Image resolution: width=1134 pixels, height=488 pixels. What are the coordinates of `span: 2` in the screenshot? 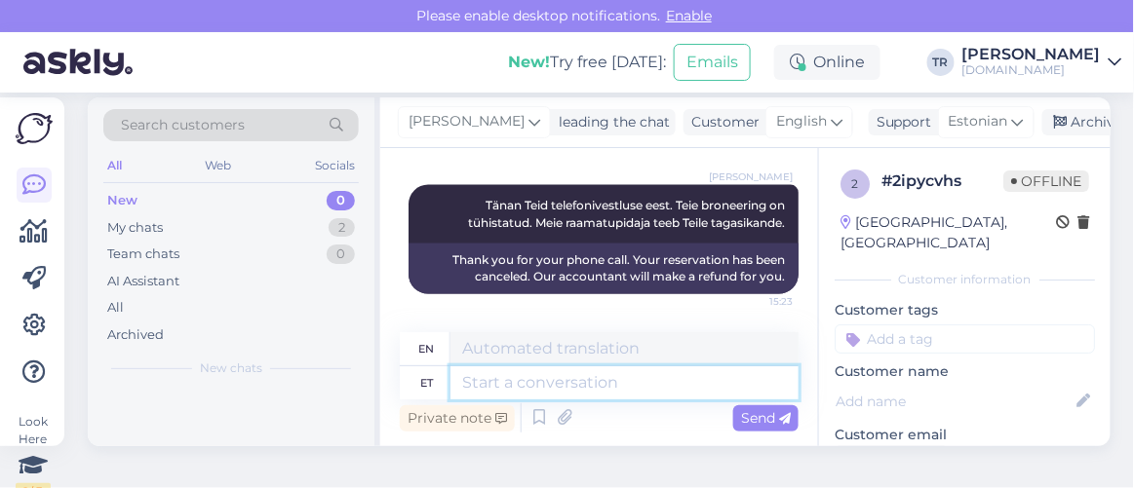 It's located at (855, 183).